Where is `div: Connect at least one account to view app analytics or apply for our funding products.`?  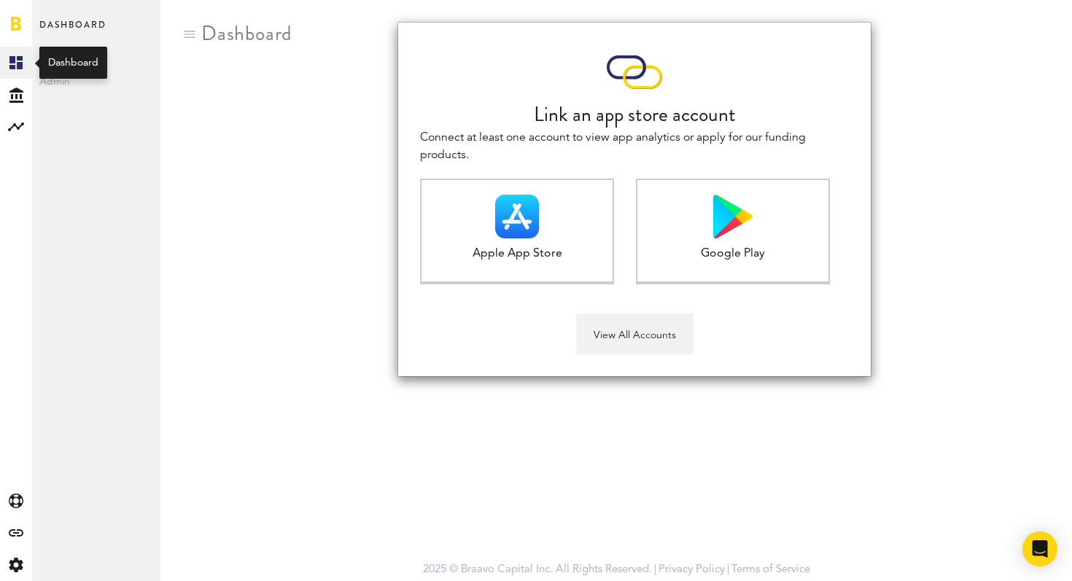
div: Connect at least one account to view app analytics or apply for our funding products. is located at coordinates (634, 147).